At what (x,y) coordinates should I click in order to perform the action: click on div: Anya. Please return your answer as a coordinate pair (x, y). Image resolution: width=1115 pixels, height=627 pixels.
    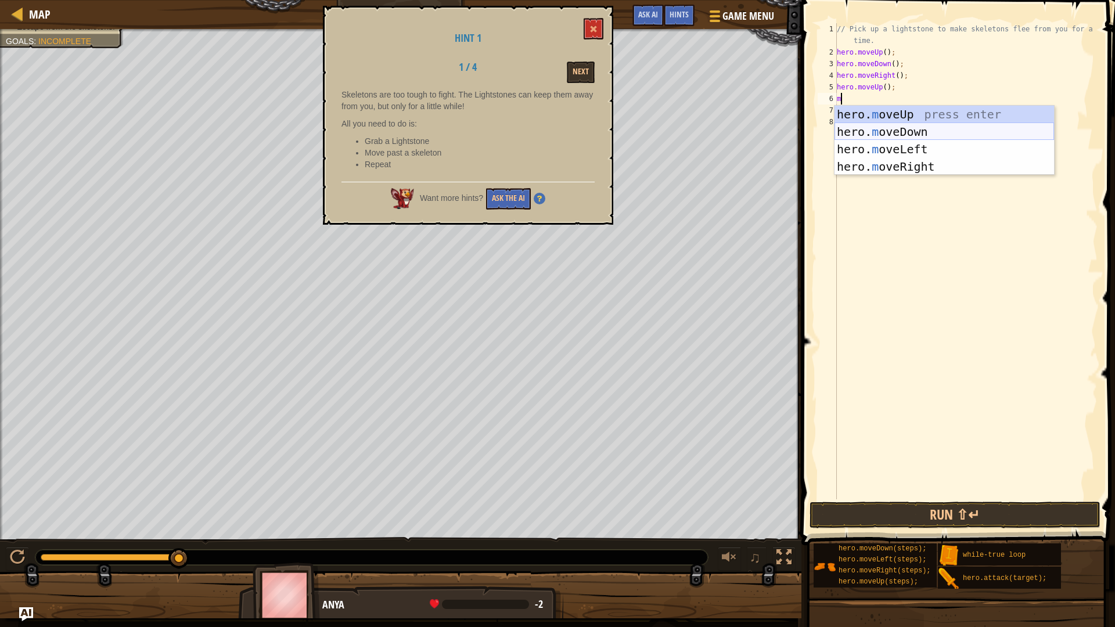
    Looking at the image, I should click on (437, 605).